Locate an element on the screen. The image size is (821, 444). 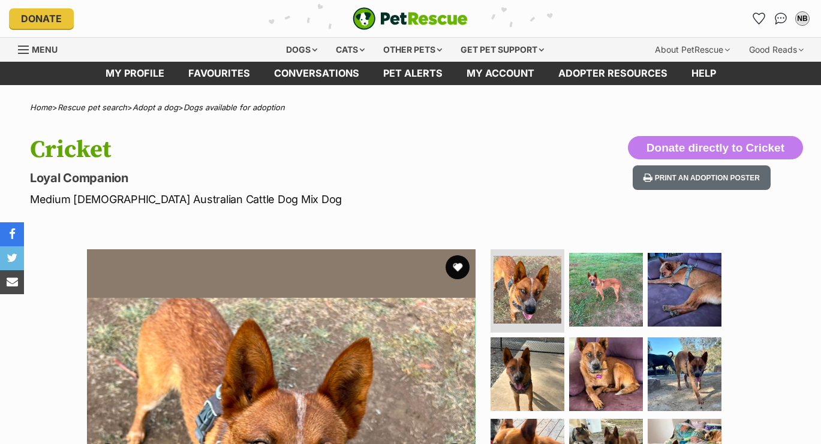
span: Menu is located at coordinates (44, 49).